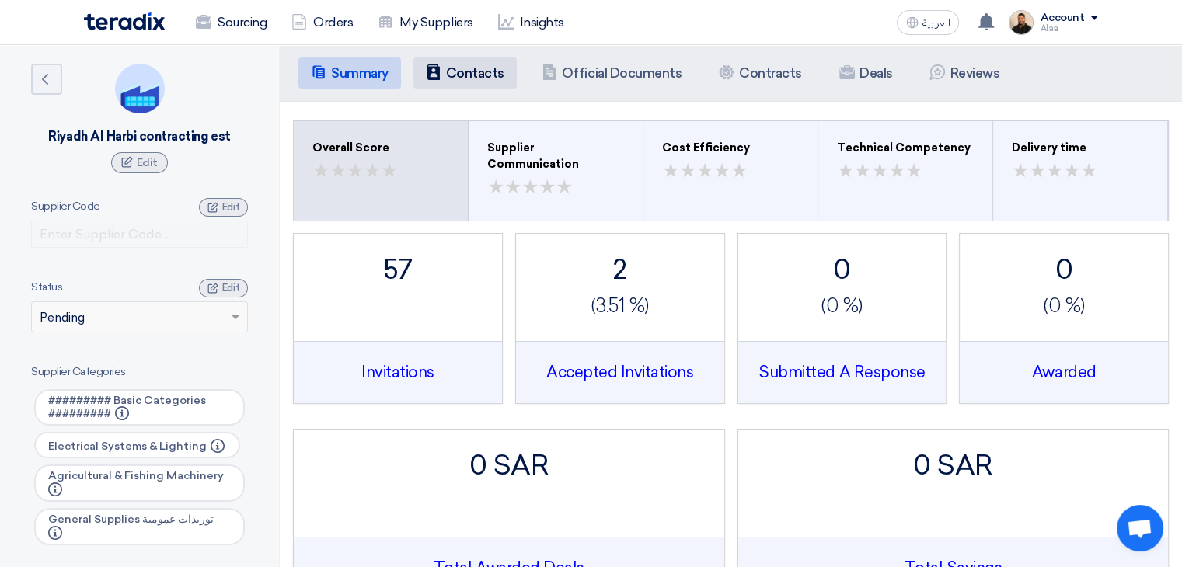 The image size is (1182, 567). I want to click on a: Sourcing, so click(231, 23).